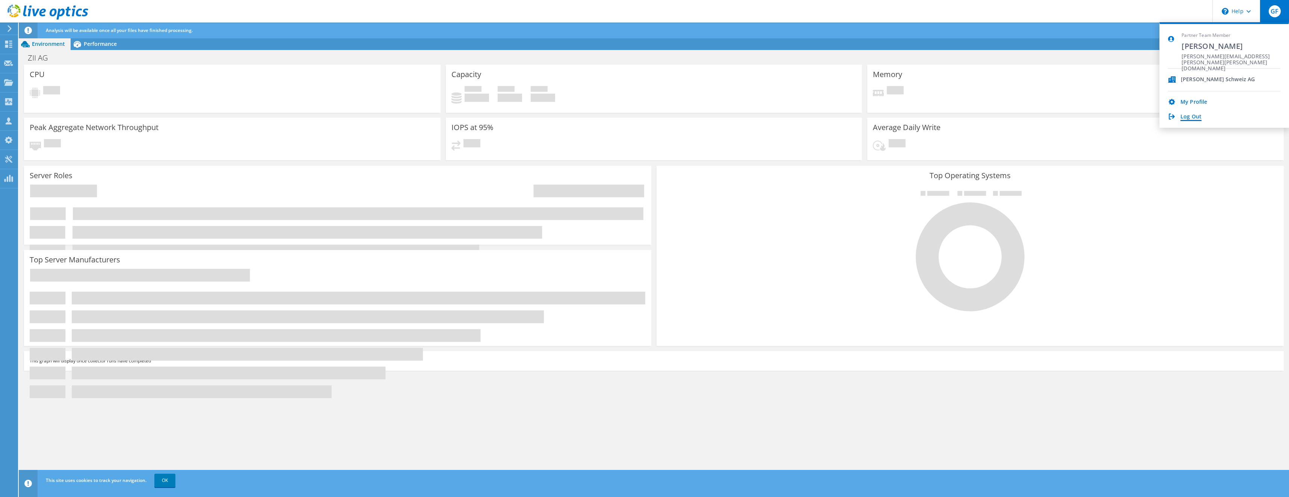  I want to click on svg: \n, so click(1225, 11).